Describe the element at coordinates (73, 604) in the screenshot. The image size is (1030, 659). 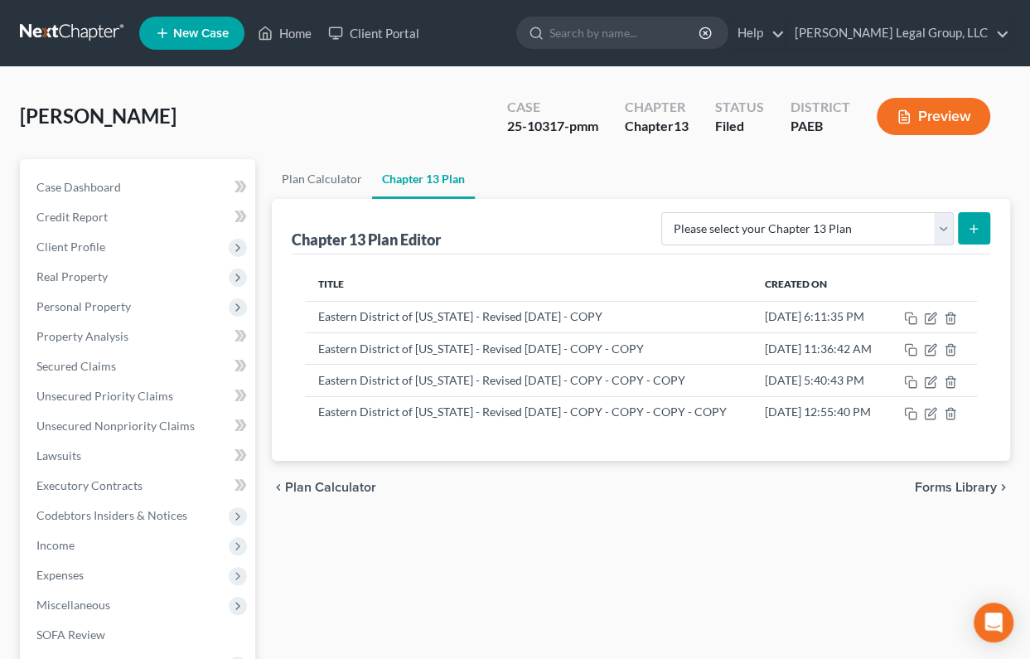
I see `span: Miscellaneous` at that location.